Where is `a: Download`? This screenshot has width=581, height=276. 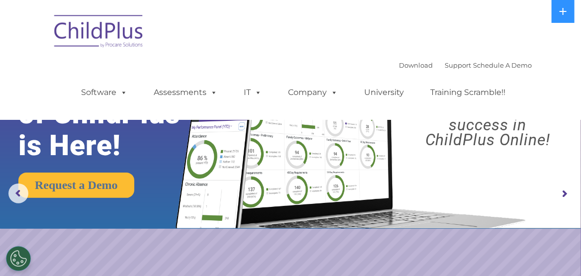 a: Download is located at coordinates (416, 65).